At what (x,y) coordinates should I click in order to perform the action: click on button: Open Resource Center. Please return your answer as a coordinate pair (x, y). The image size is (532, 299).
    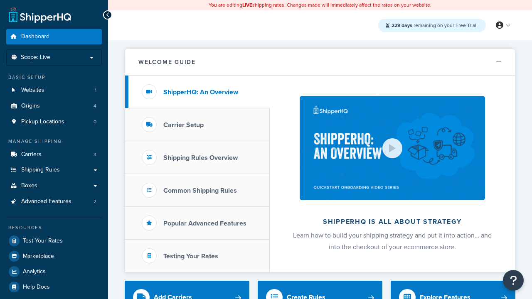
    Looking at the image, I should click on (513, 280).